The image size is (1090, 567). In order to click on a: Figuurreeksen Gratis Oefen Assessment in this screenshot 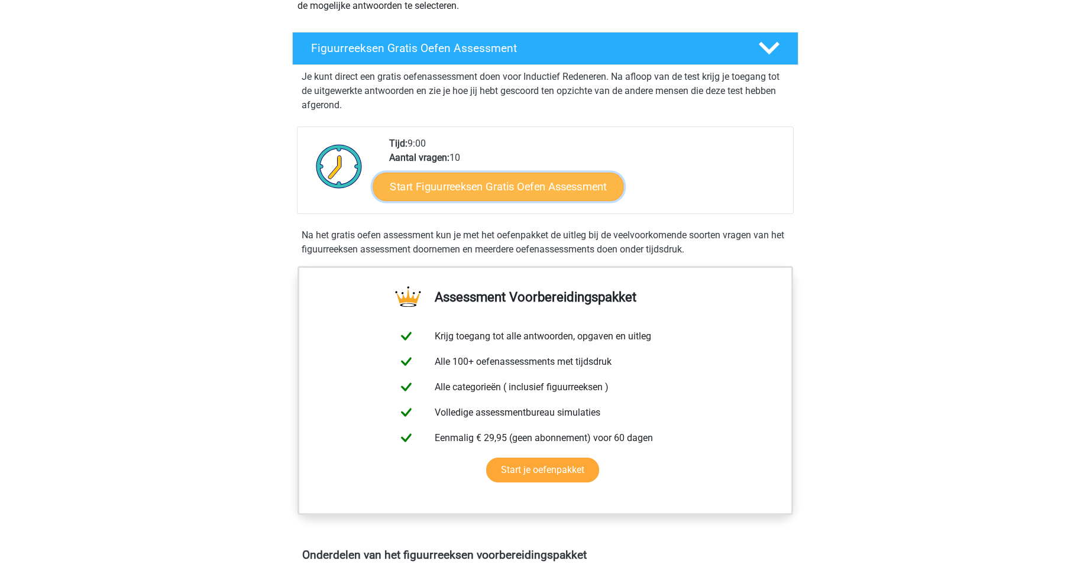, I will do `click(545, 49)`.